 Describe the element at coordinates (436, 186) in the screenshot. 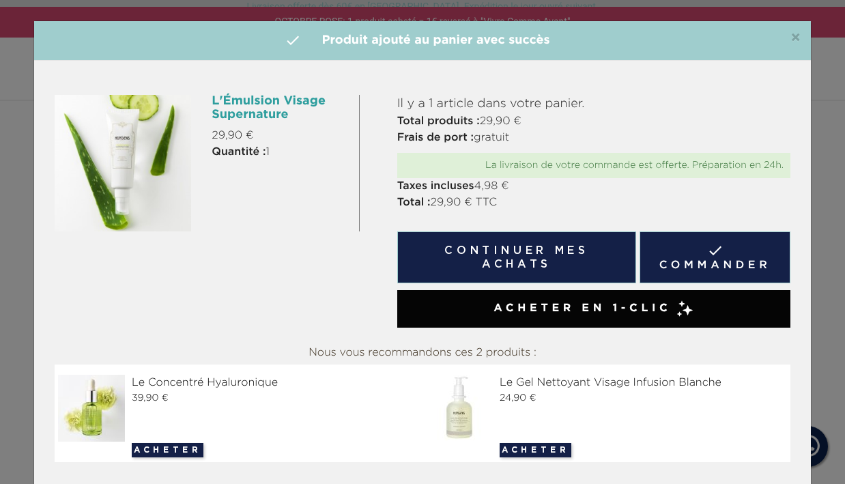

I see `strong: Taxes incluses` at that location.